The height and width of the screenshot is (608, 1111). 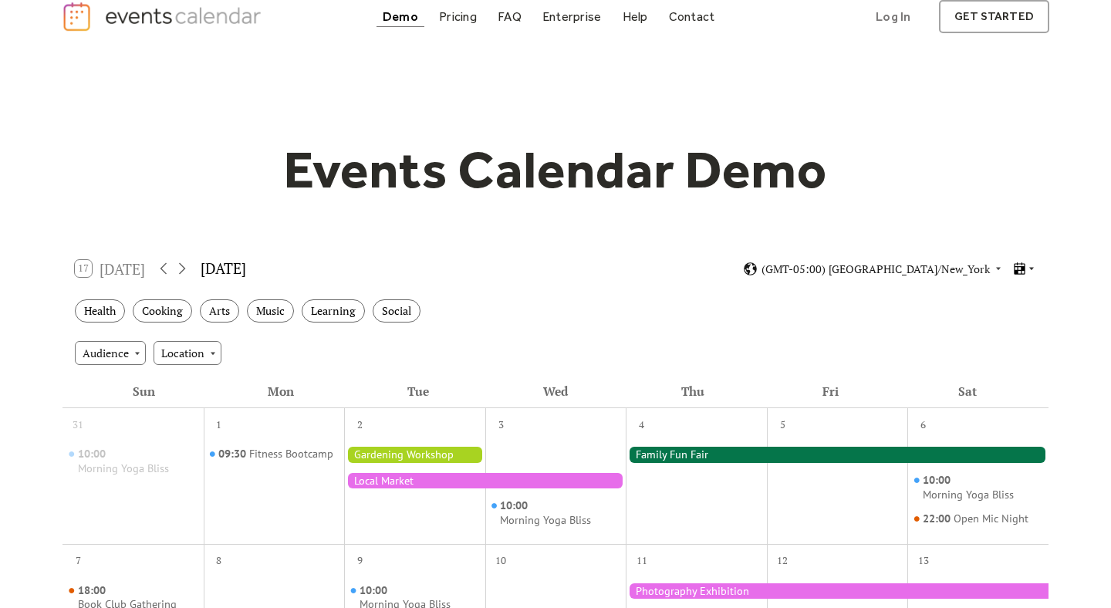 What do you see at coordinates (635, 16) in the screenshot?
I see `div: Help` at bounding box center [635, 16].